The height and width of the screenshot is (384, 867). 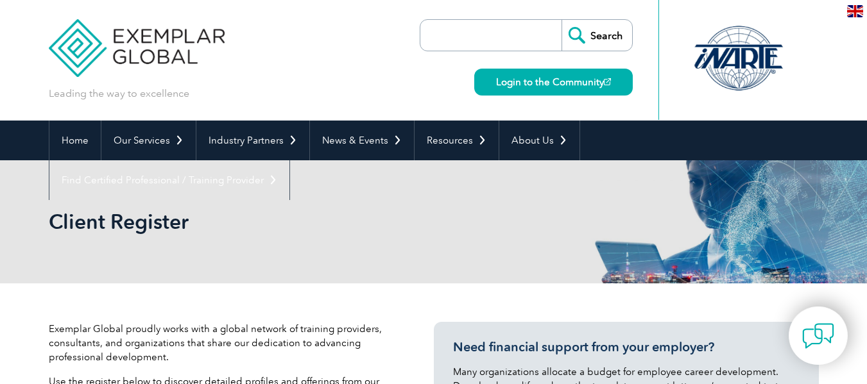 What do you see at coordinates (253, 141) in the screenshot?
I see `a: Industry Partners` at bounding box center [253, 141].